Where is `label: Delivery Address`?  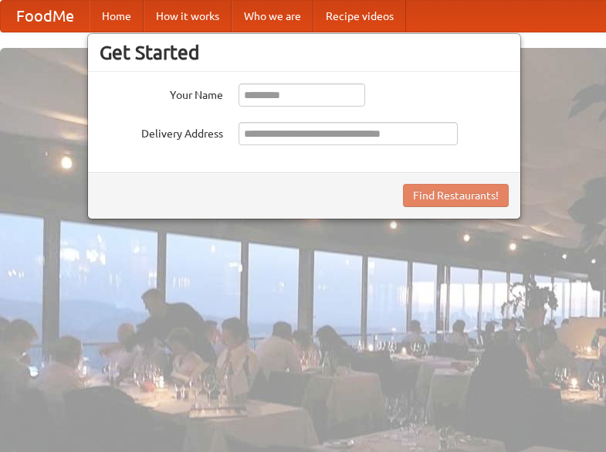
label: Delivery Address is located at coordinates (161, 131).